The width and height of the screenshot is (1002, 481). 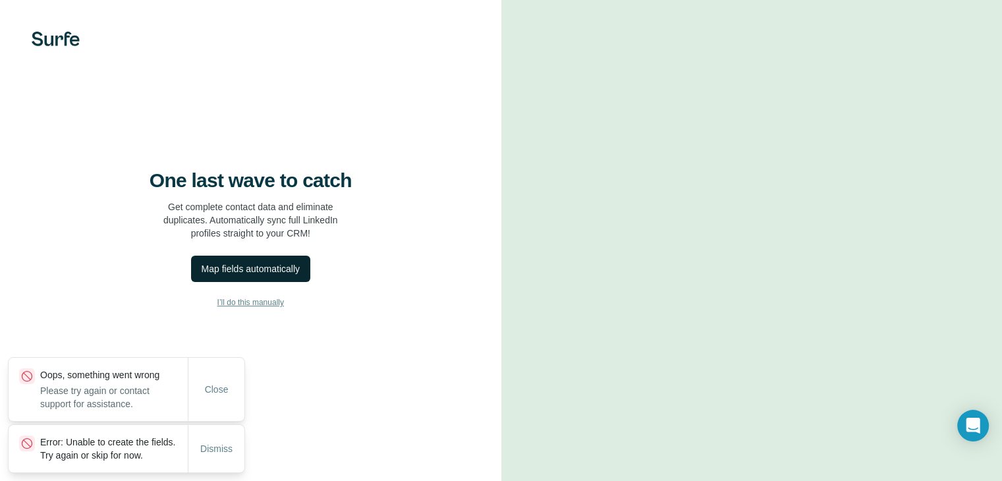 What do you see at coordinates (217, 389) in the screenshot?
I see `button: Close` at bounding box center [217, 389].